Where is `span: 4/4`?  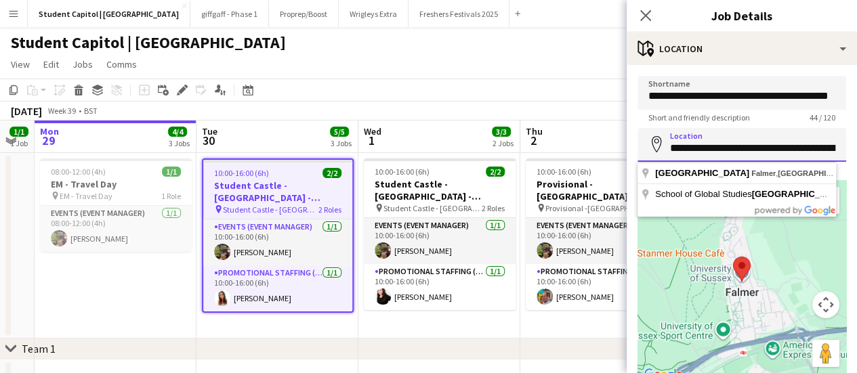 span: 4/4 is located at coordinates (177, 131).